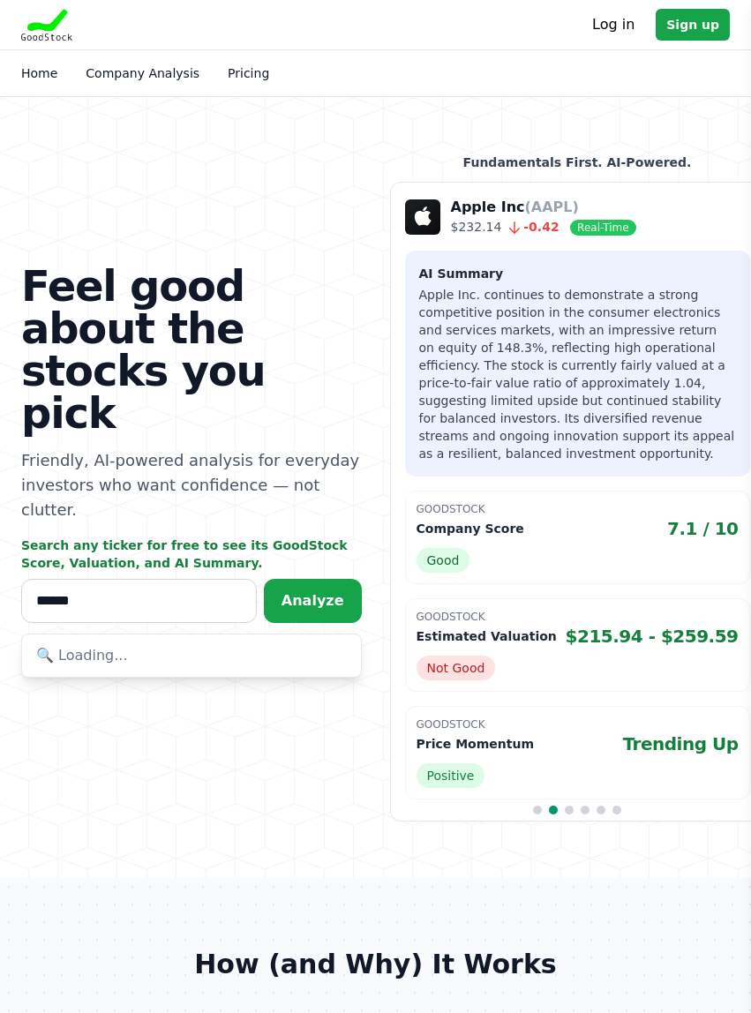  What do you see at coordinates (652, 636) in the screenshot?
I see `span: $215.94 - $259.59` at bounding box center [652, 636].